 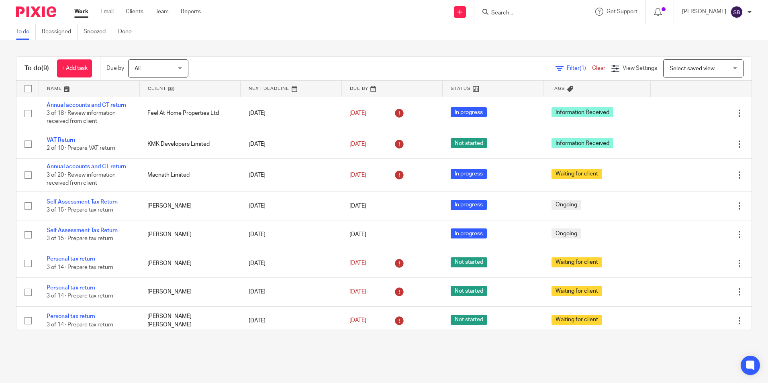 I want to click on p: Due by, so click(x=115, y=68).